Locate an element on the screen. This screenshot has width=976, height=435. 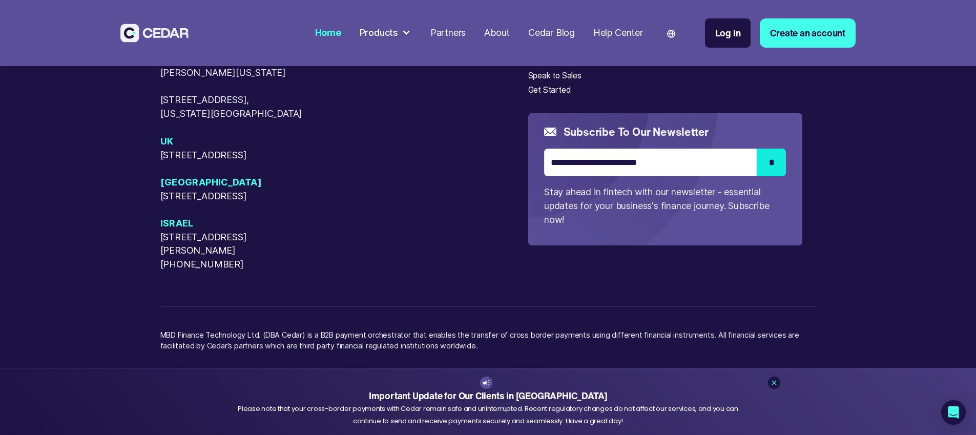
h5: Subscribe to our newsletter is located at coordinates (636, 132).